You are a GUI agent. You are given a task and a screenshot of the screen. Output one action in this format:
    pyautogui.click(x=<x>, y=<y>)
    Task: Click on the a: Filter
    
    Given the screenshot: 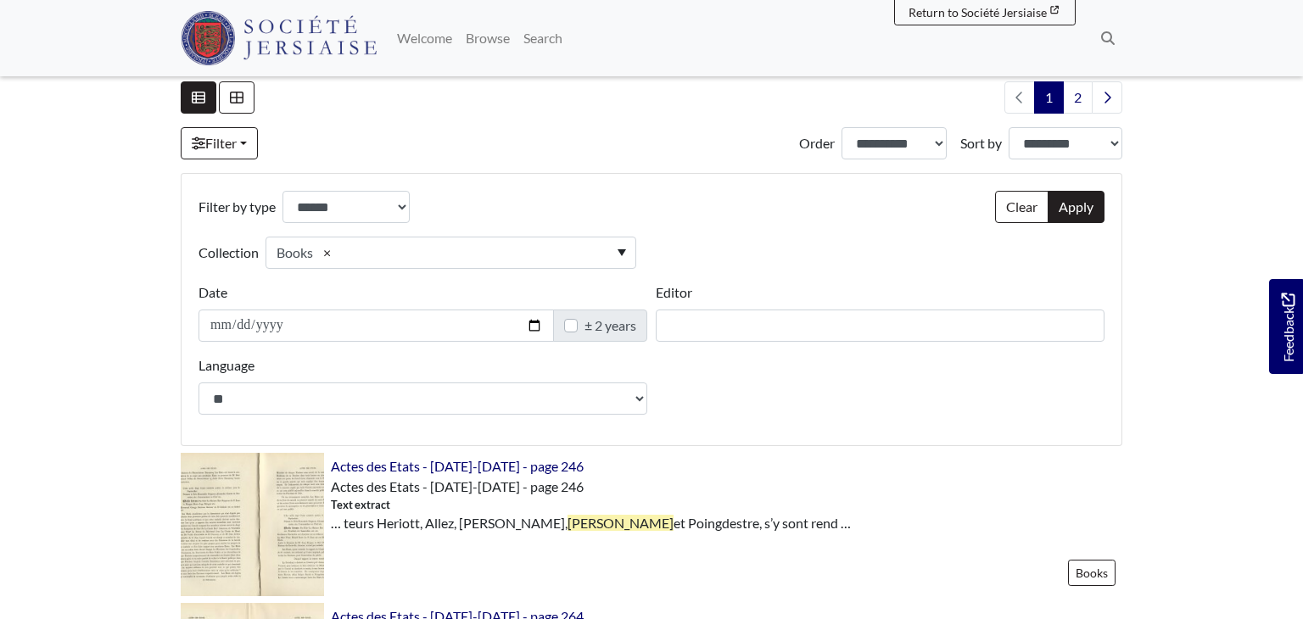 What is the action you would take?
    pyautogui.click(x=219, y=143)
    